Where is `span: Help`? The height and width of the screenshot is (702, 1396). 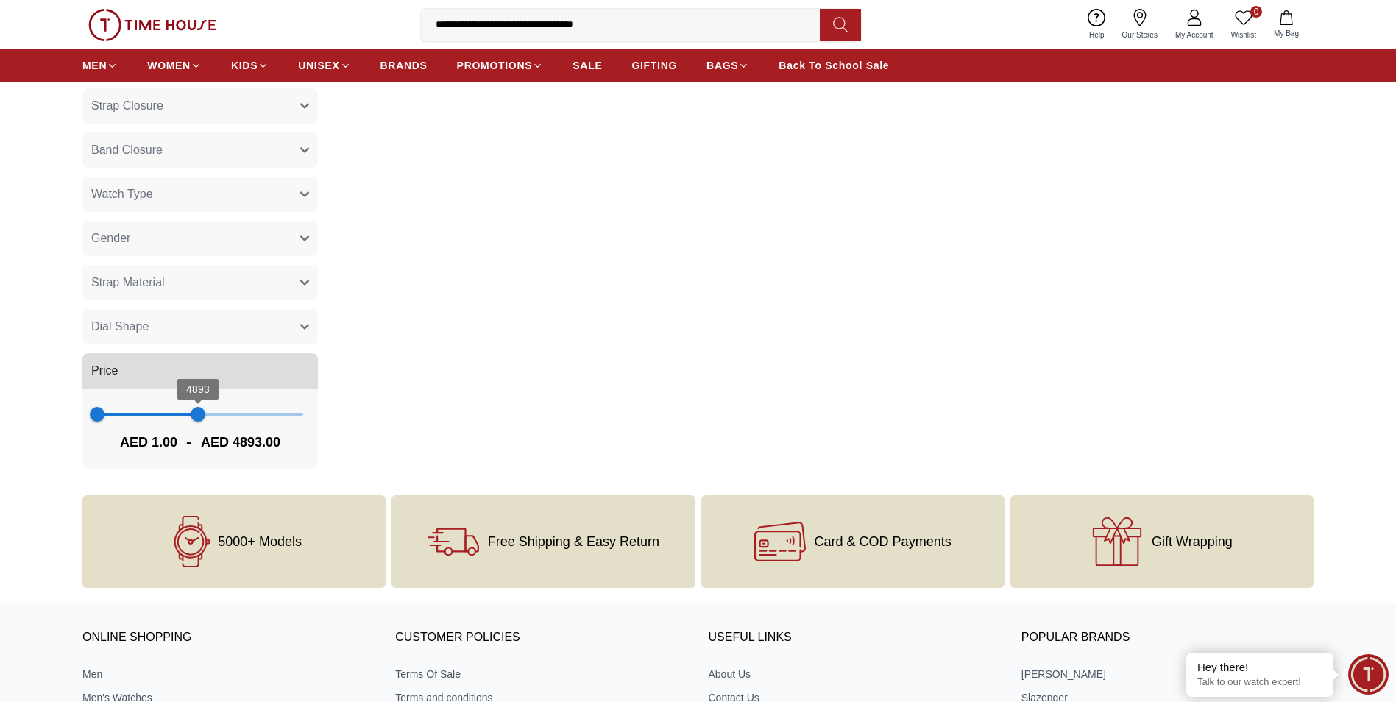 span: Help is located at coordinates (1097, 35).